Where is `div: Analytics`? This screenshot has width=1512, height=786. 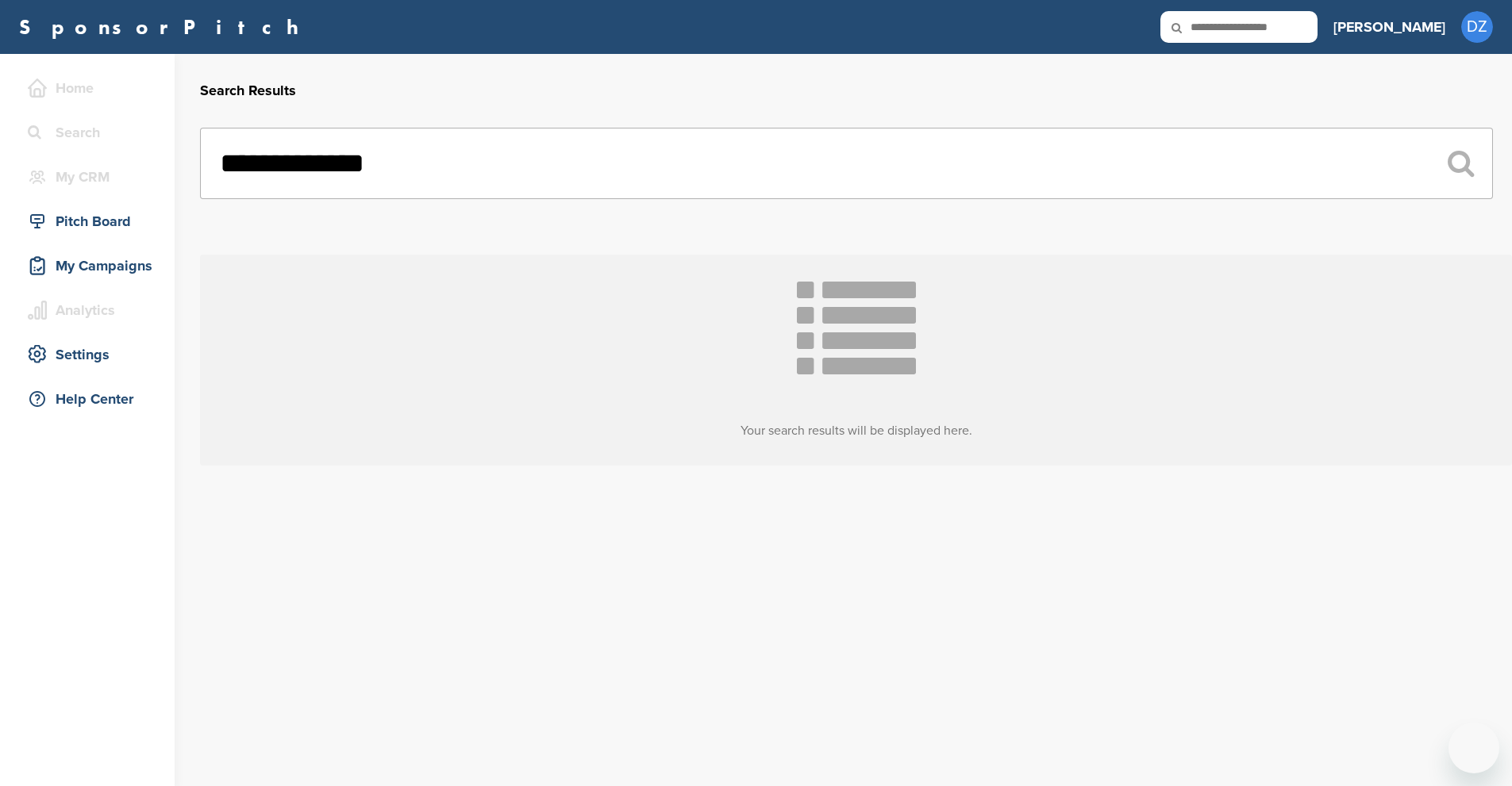 div: Analytics is located at coordinates (92, 311).